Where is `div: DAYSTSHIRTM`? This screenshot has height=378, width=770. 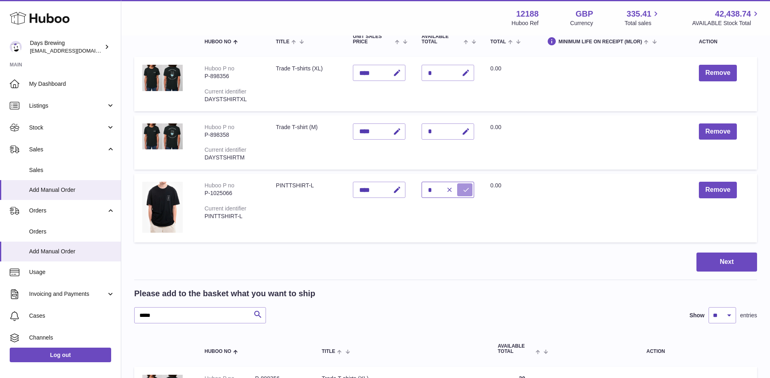 div: DAYSTSHIRTM is located at coordinates (232, 157).